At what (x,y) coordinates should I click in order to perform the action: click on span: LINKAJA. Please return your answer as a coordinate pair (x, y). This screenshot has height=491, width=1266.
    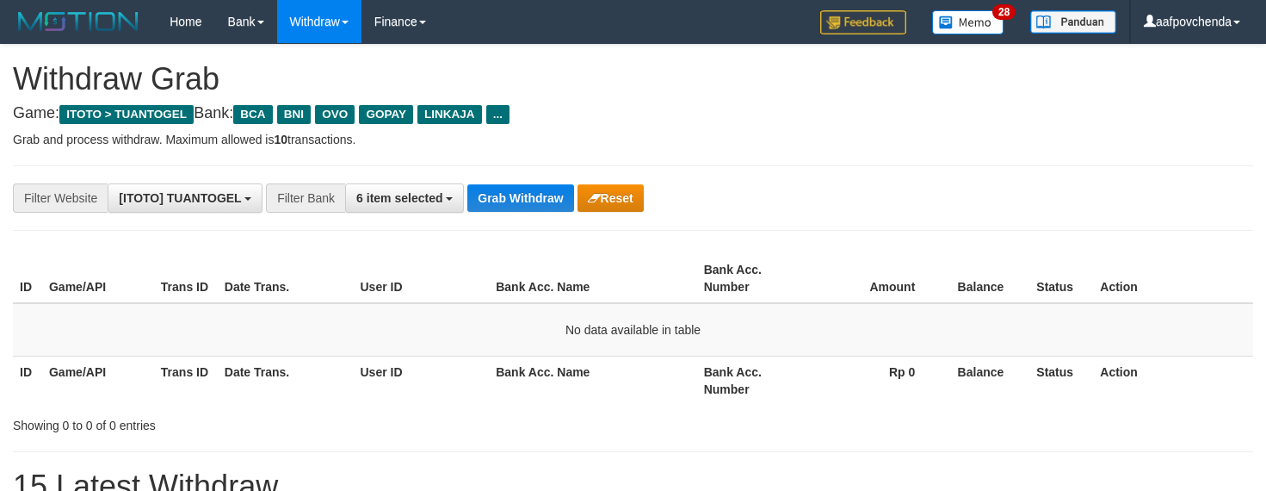
    Looking at the image, I should click on (449, 114).